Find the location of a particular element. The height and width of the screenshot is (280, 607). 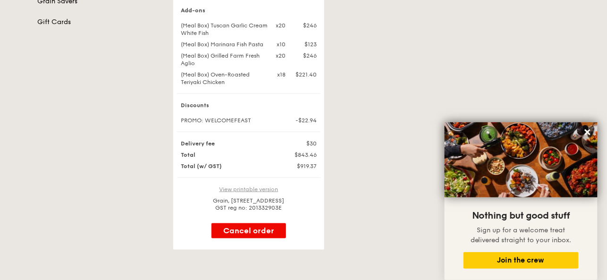

div: $123 is located at coordinates (304, 44).